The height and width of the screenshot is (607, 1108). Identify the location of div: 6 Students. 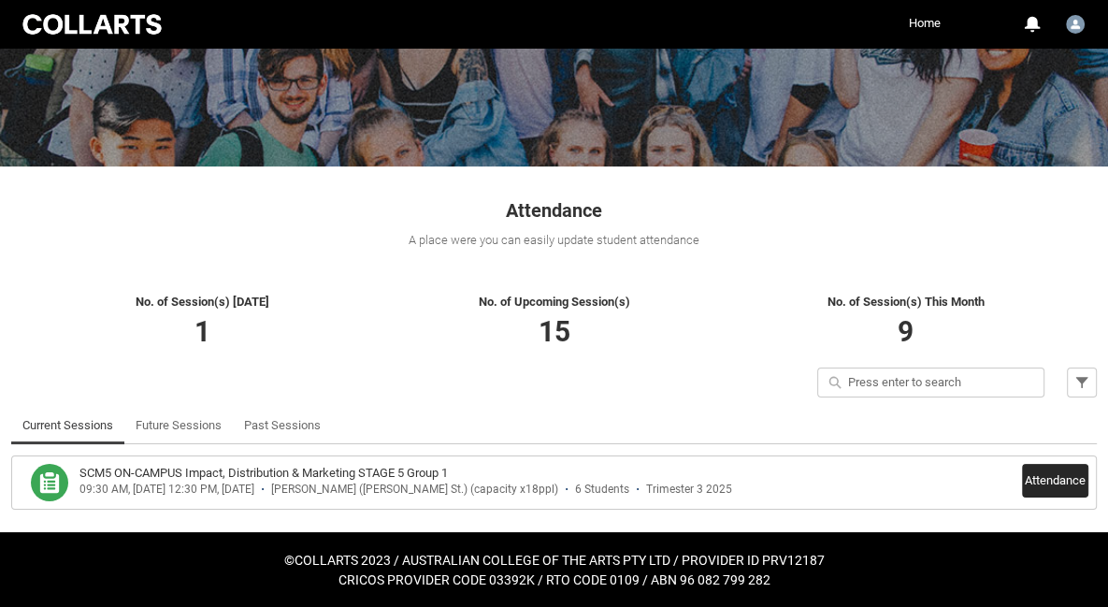
(602, 489).